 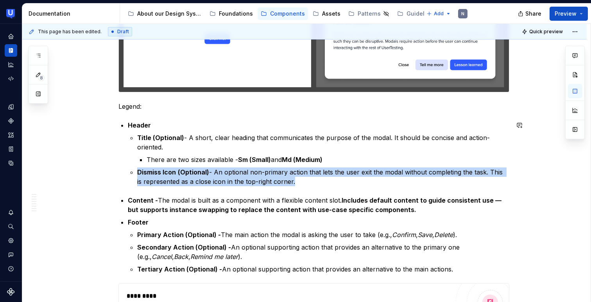 I want to click on div: N, so click(x=463, y=14).